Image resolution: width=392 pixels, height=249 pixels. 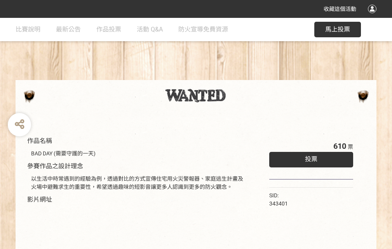 I want to click on span: 作品名稱, so click(x=40, y=141).